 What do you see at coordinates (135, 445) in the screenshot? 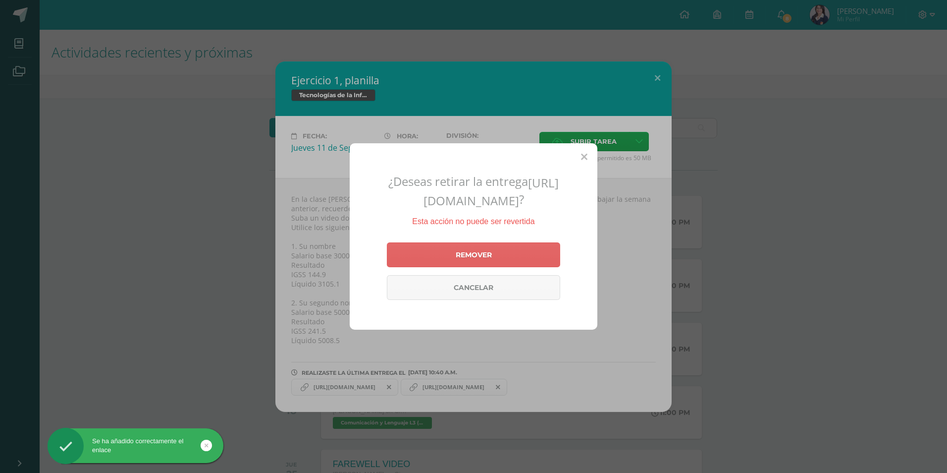
I see `div: Se ha añadido correctamente el enlace` at bounding box center [135, 445].